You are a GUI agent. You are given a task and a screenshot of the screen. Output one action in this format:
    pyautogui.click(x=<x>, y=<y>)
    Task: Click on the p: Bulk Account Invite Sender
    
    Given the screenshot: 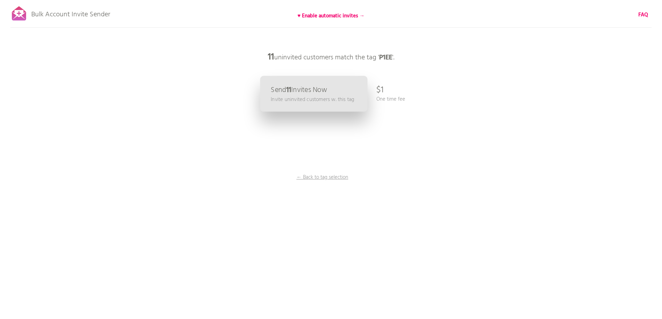 What is the action you would take?
    pyautogui.click(x=71, y=13)
    